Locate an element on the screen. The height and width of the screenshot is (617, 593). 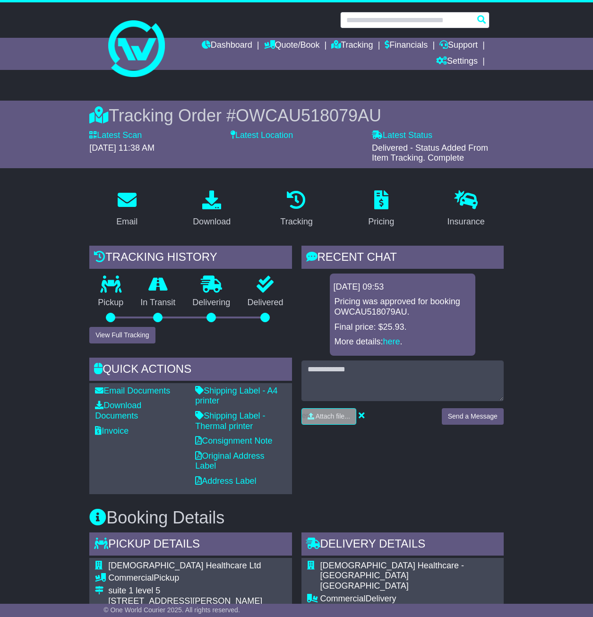
div: Tracking Order # is located at coordinates (296, 115).